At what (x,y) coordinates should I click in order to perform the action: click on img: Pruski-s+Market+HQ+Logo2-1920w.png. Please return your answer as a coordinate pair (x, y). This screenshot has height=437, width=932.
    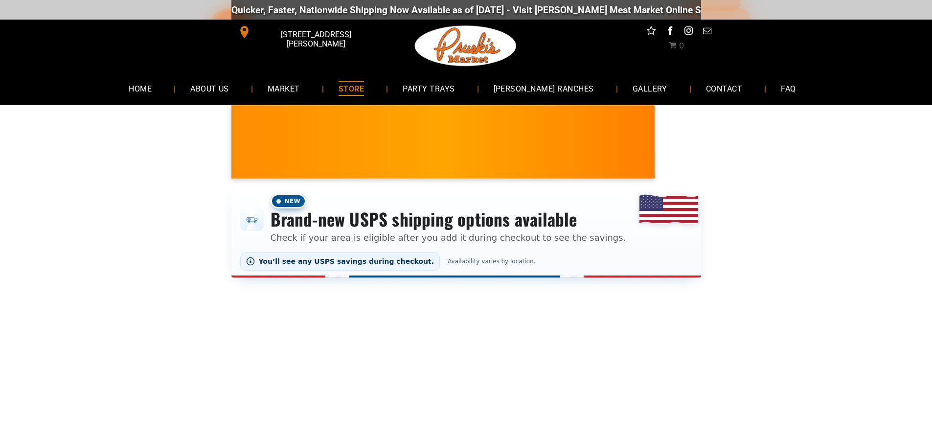
    Looking at the image, I should click on (466, 46).